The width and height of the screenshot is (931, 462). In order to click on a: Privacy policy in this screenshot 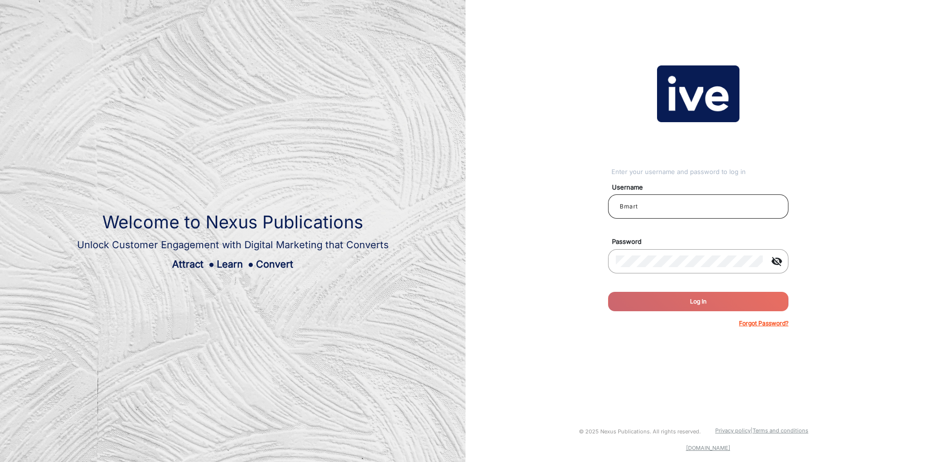, I will do `click(733, 430)`.